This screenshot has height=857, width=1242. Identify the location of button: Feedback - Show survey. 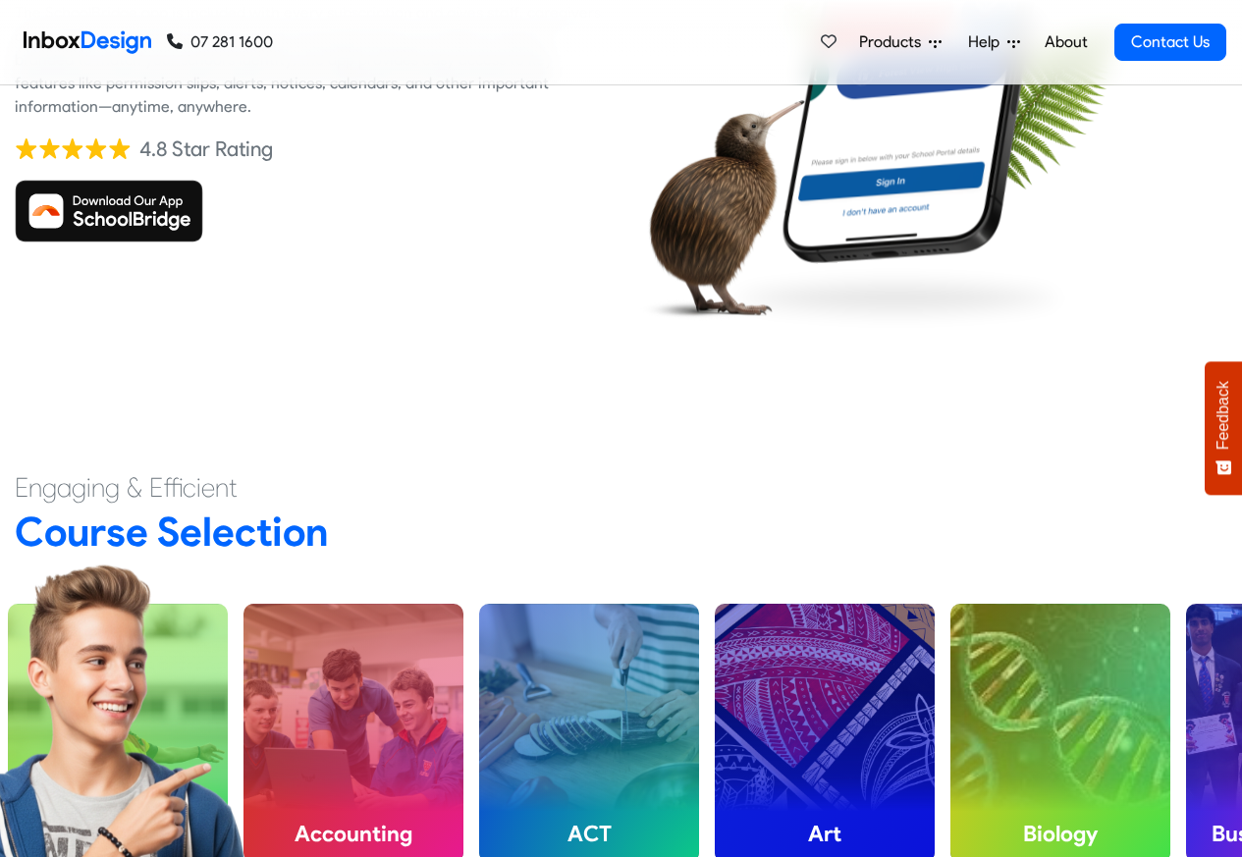
(1223, 428).